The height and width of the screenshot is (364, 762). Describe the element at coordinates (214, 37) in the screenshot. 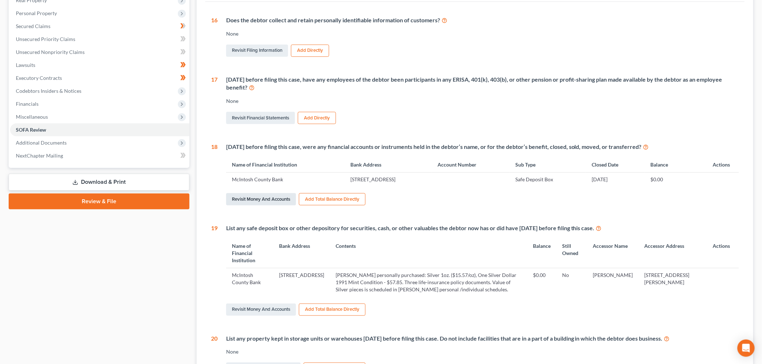

I see `div: 16` at that location.